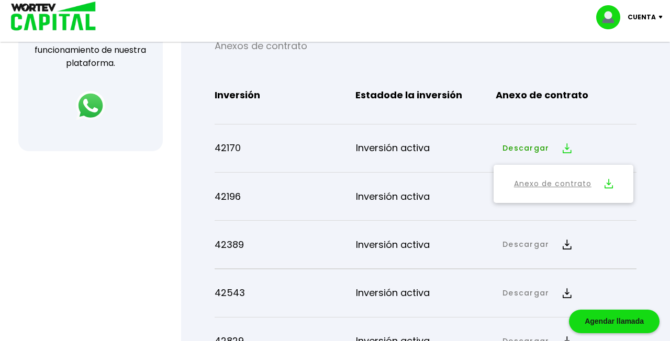  What do you see at coordinates (285, 197) in the screenshot?
I see `p: 42196` at bounding box center [285, 197].